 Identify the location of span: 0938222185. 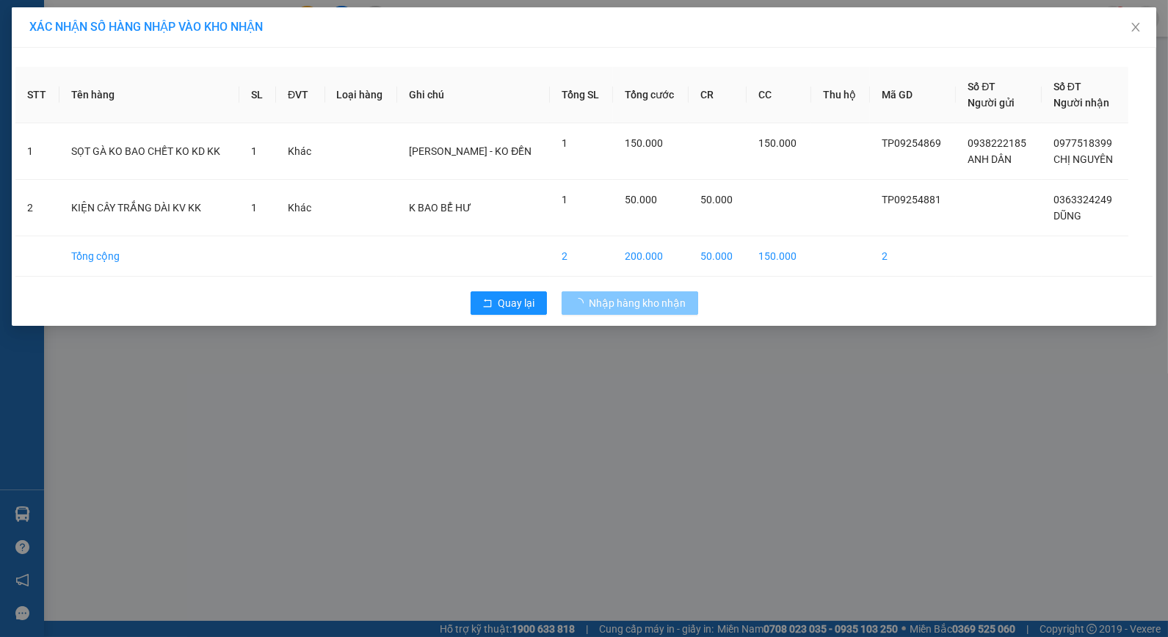
(997, 143).